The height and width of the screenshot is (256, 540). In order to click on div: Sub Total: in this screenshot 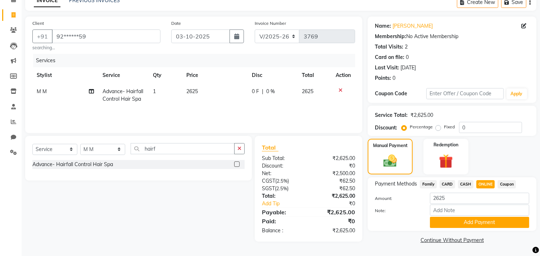, I will do `click(282, 158)`.